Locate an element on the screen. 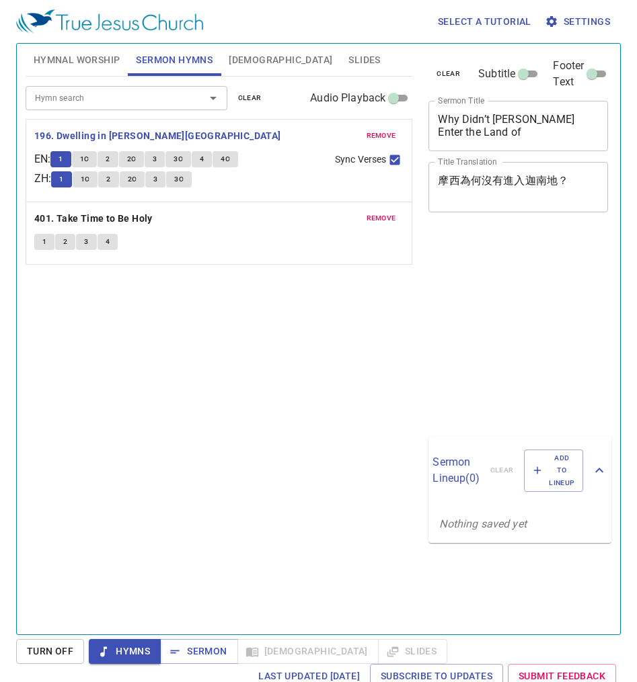 This screenshot has height=682, width=637. button: 401. Take Time to Be Holy is located at coordinates (94, 218).